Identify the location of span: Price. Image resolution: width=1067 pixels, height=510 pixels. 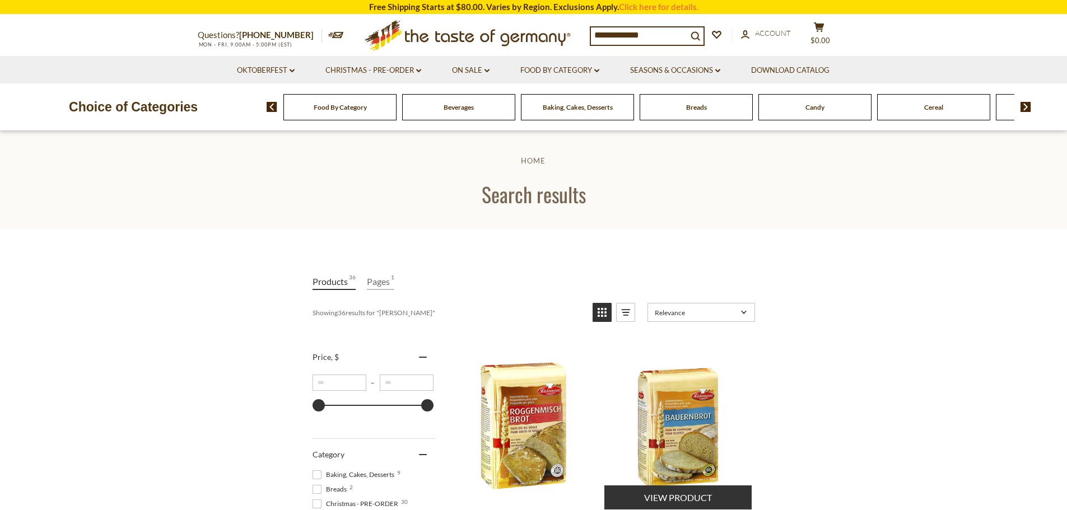
(325, 357).